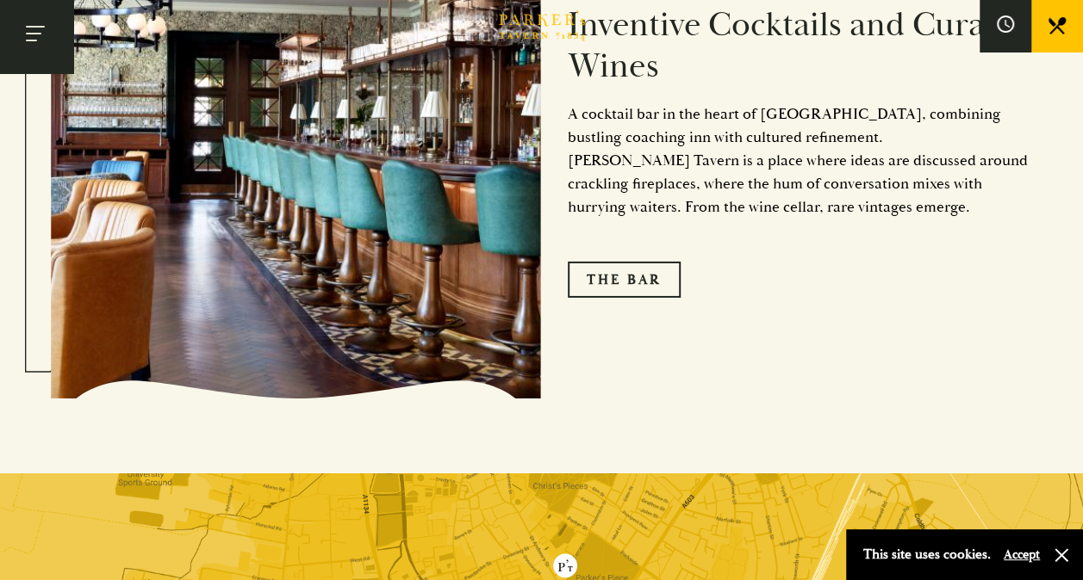  What do you see at coordinates (800, 46) in the screenshot?
I see `h2: Inventive Cocktails and Curated Wines` at bounding box center [800, 46].